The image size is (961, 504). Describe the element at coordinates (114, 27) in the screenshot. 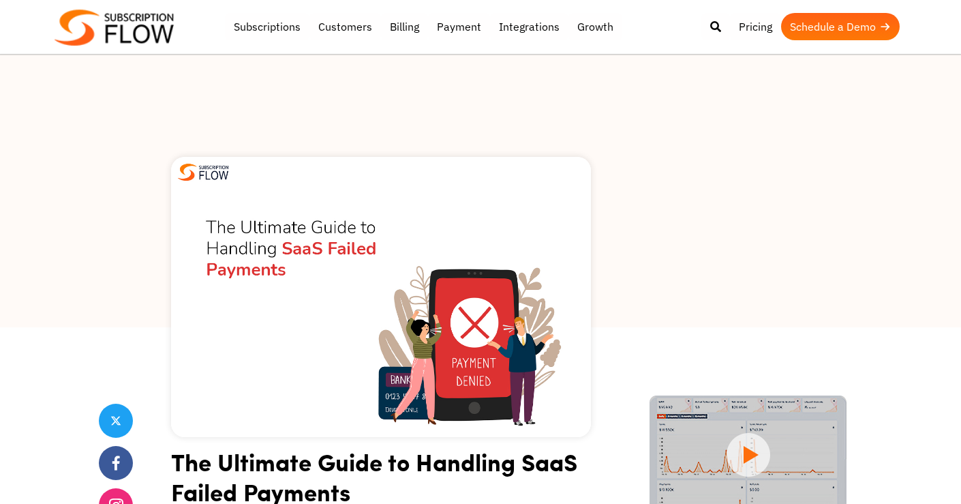

I see `img: Subscriptionflow` at that location.